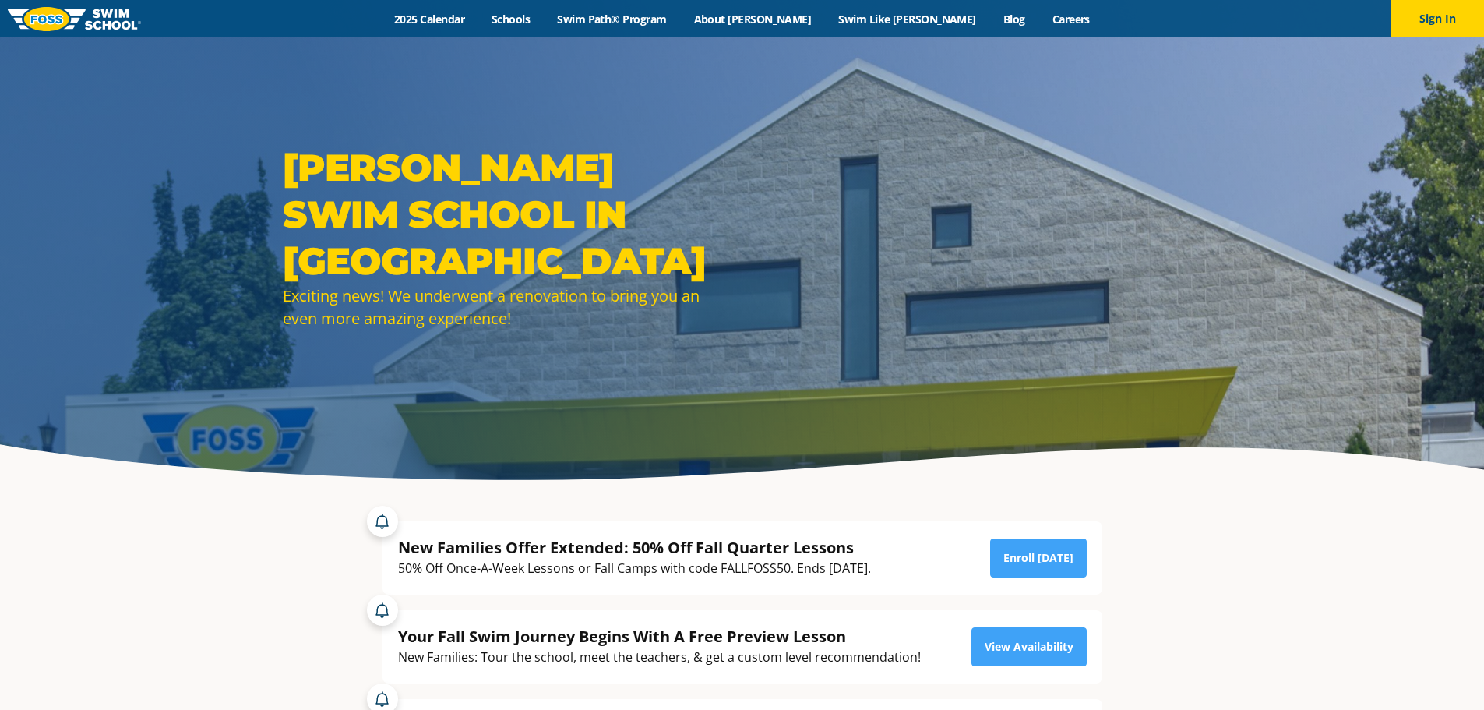  I want to click on div: Your Fall Swim Journey Begins With A Free Preview Lesson, so click(659, 636).